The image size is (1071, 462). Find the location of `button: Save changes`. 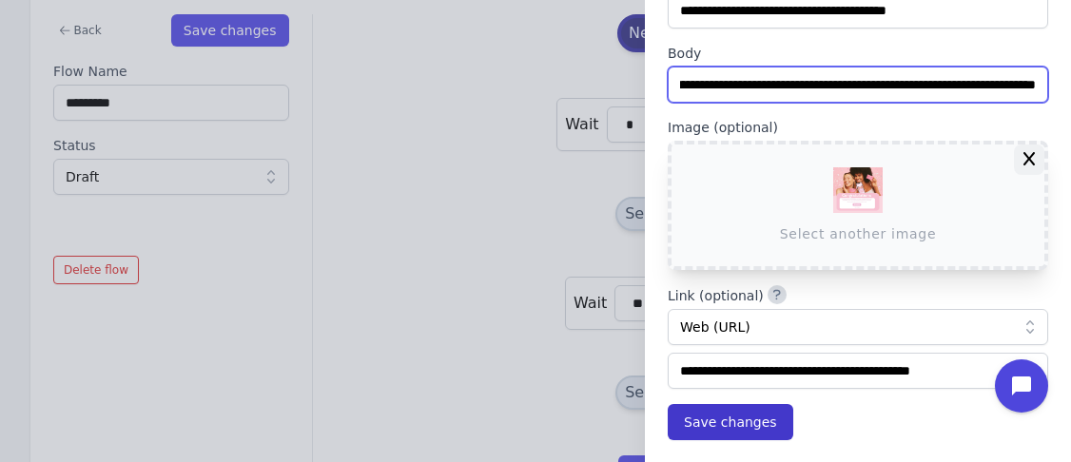

button: Save changes is located at coordinates (731, 422).